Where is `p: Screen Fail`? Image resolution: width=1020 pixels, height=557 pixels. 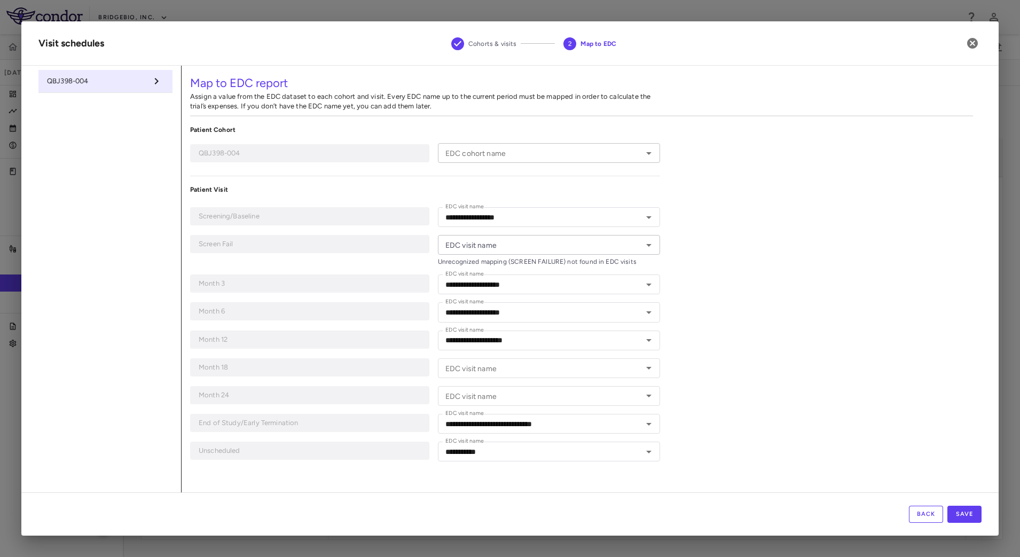 p: Screen Fail is located at coordinates (310, 244).